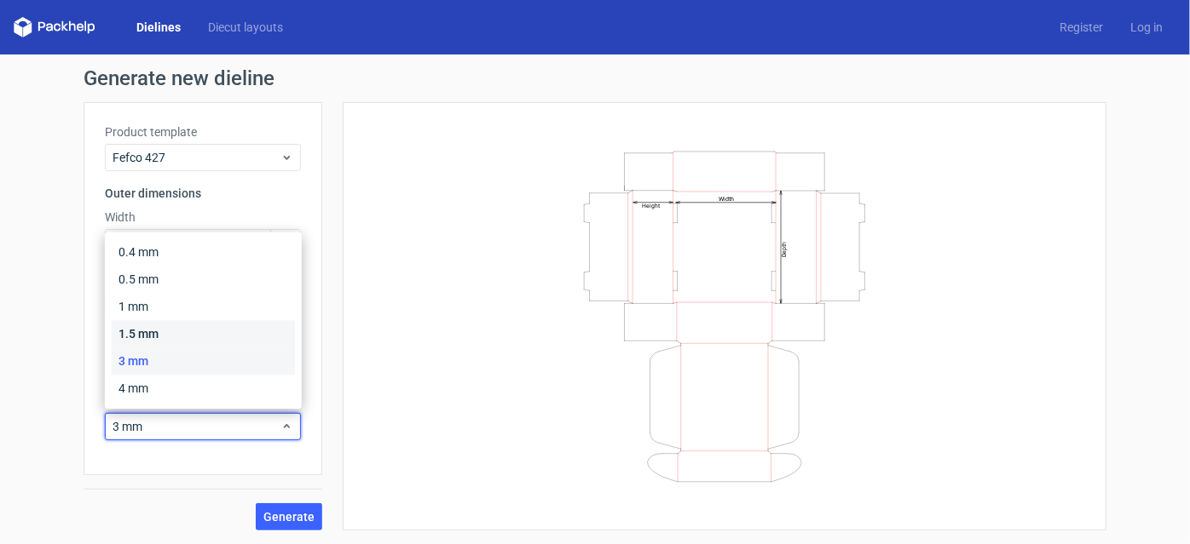  Describe the element at coordinates (726, 198) in the screenshot. I see `text: Width` at that location.